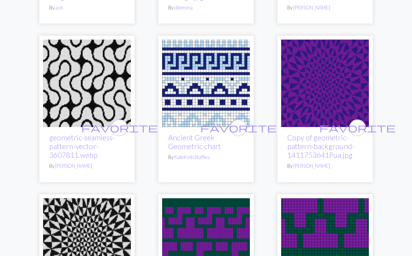  I want to click on a: dilemma, so click(183, 8).